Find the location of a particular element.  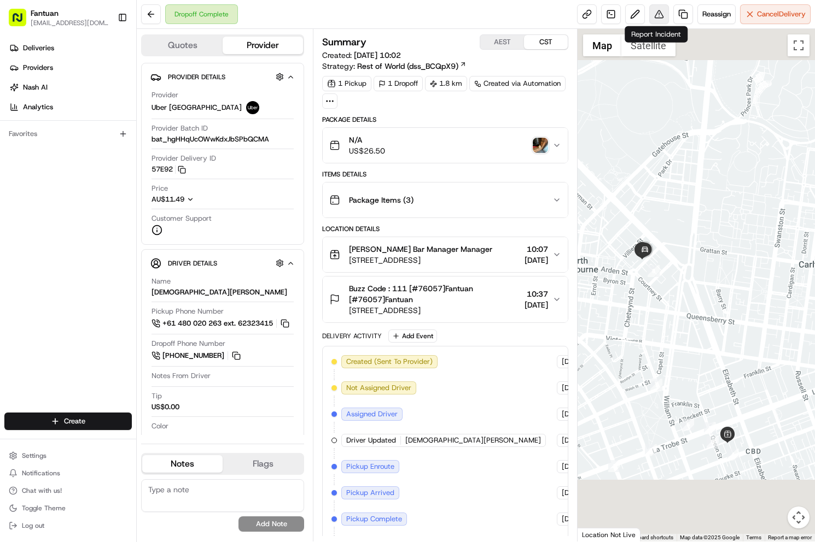

div: Location Not Live is located at coordinates (608, 535).